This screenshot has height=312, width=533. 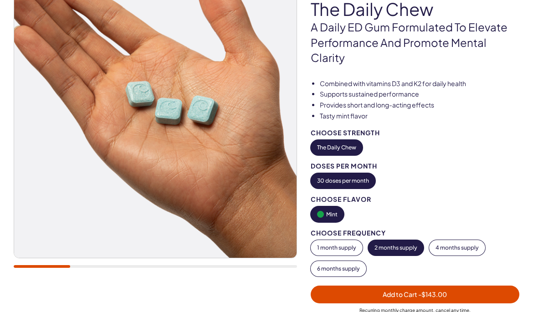 What do you see at coordinates (415, 233) in the screenshot?
I see `div: Choose Frequency` at bounding box center [415, 233].